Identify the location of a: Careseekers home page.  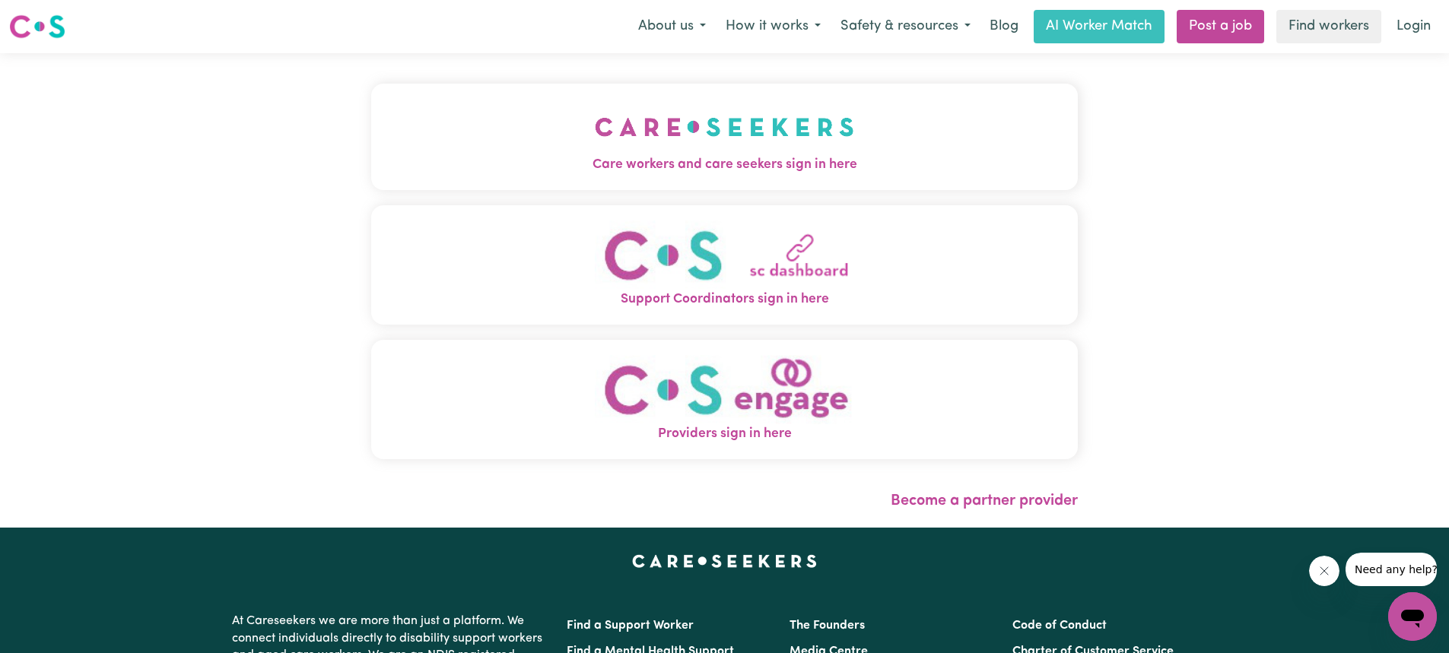
(724, 561).